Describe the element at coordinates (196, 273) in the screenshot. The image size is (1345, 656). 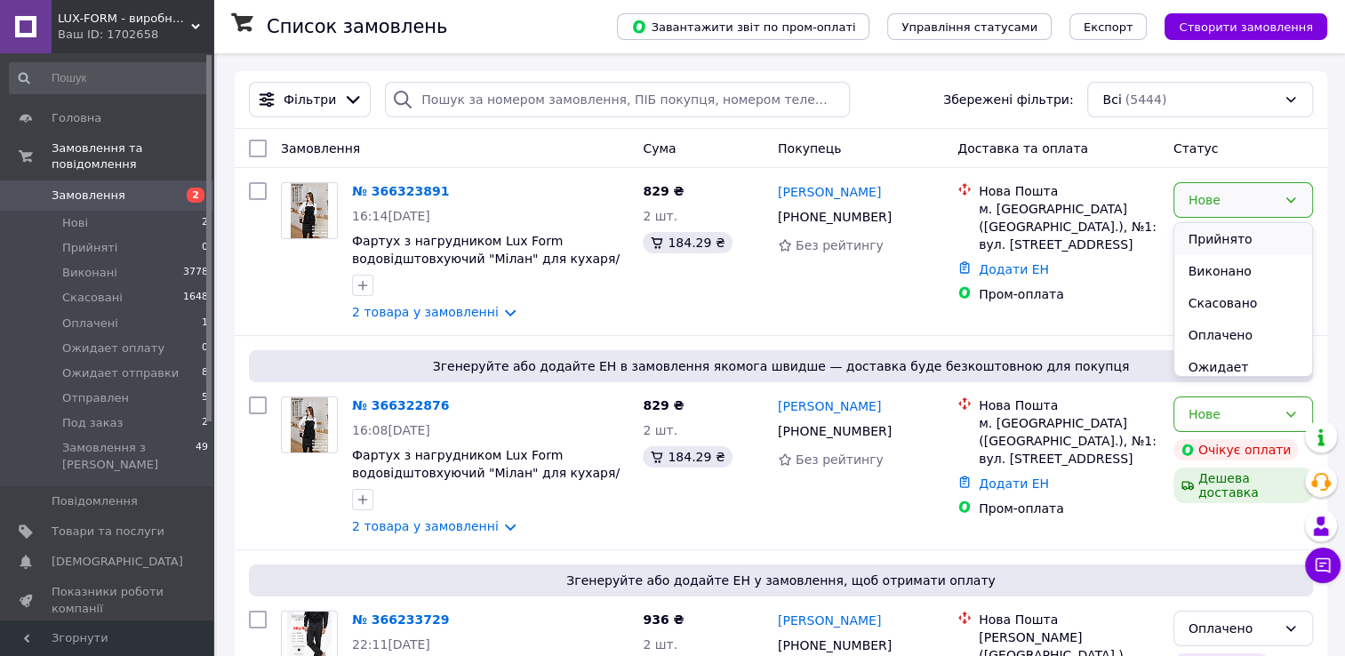
I see `span: 3778` at that location.